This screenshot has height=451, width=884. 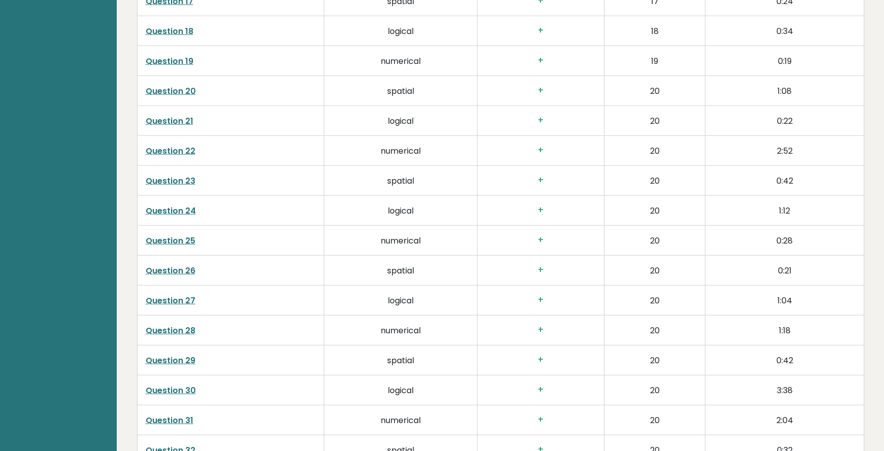 What do you see at coordinates (784, 240) in the screenshot?
I see `td: 0:28` at bounding box center [784, 240].